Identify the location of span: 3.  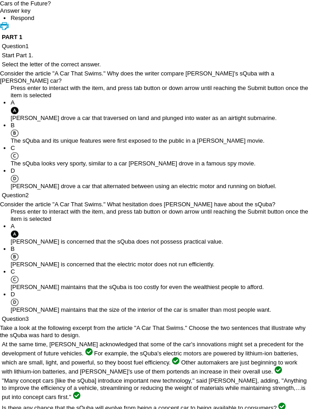
(27, 319).